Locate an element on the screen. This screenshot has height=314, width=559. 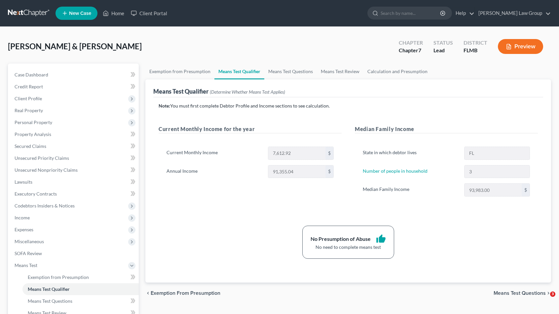
span: Codebtors Insiders & Notices is located at coordinates (45, 205).